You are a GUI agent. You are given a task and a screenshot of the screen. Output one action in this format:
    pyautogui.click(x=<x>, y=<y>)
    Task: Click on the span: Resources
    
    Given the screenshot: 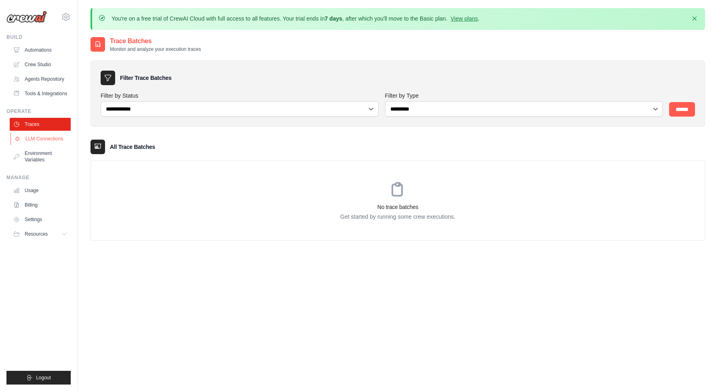 What is the action you would take?
    pyautogui.click(x=36, y=234)
    